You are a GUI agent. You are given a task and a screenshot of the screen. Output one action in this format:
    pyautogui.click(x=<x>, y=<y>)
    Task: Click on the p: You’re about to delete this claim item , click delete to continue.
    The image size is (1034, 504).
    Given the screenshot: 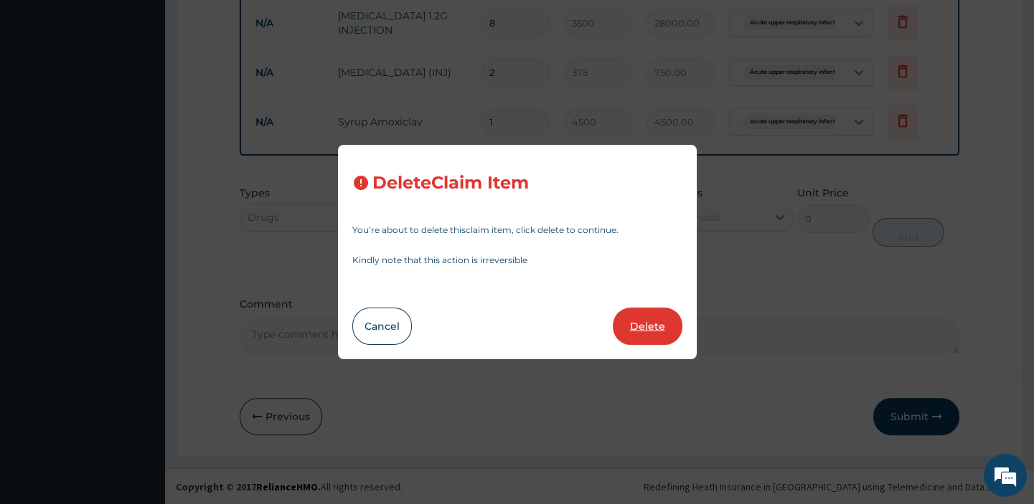 What is the action you would take?
    pyautogui.click(x=517, y=230)
    